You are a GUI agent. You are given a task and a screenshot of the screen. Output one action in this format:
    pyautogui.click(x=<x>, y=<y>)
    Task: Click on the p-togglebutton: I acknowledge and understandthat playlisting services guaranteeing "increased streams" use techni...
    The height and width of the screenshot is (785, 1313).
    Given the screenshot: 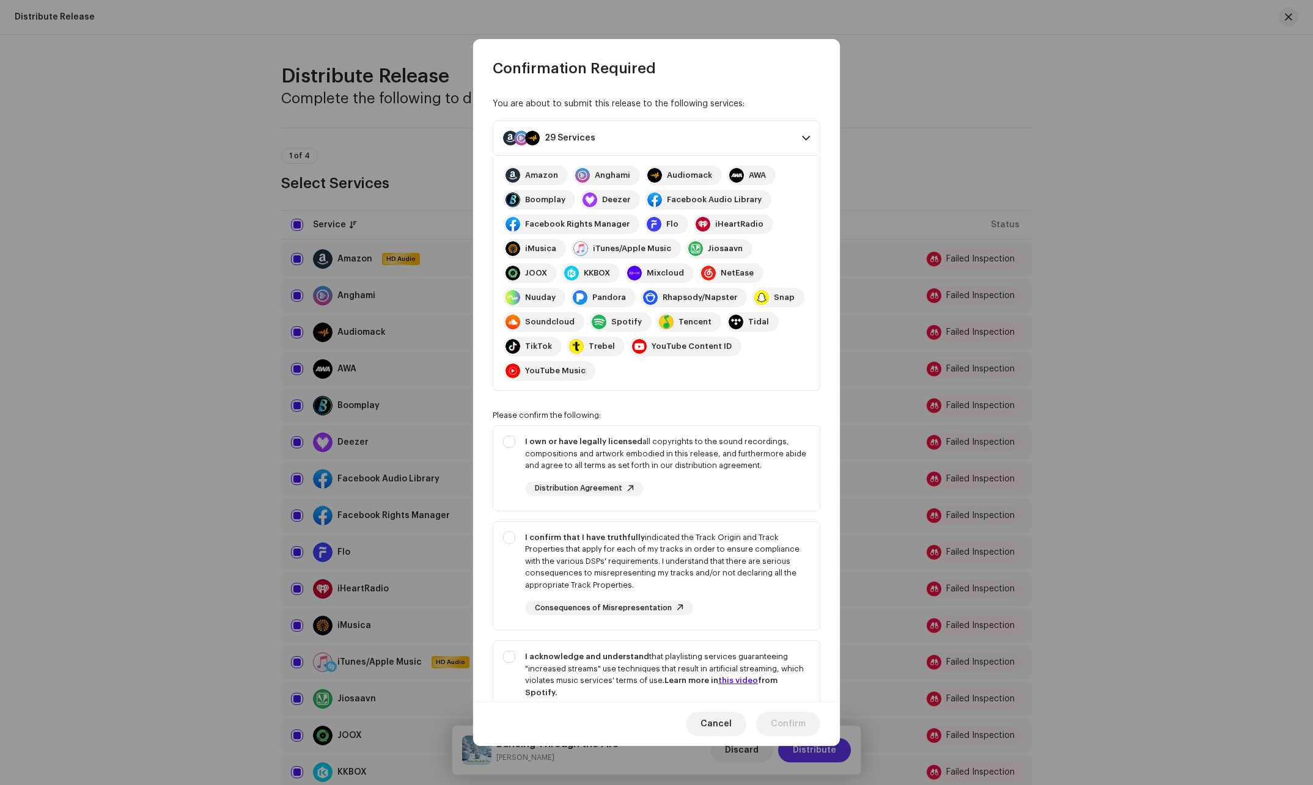 What is the action you would take?
    pyautogui.click(x=656, y=699)
    